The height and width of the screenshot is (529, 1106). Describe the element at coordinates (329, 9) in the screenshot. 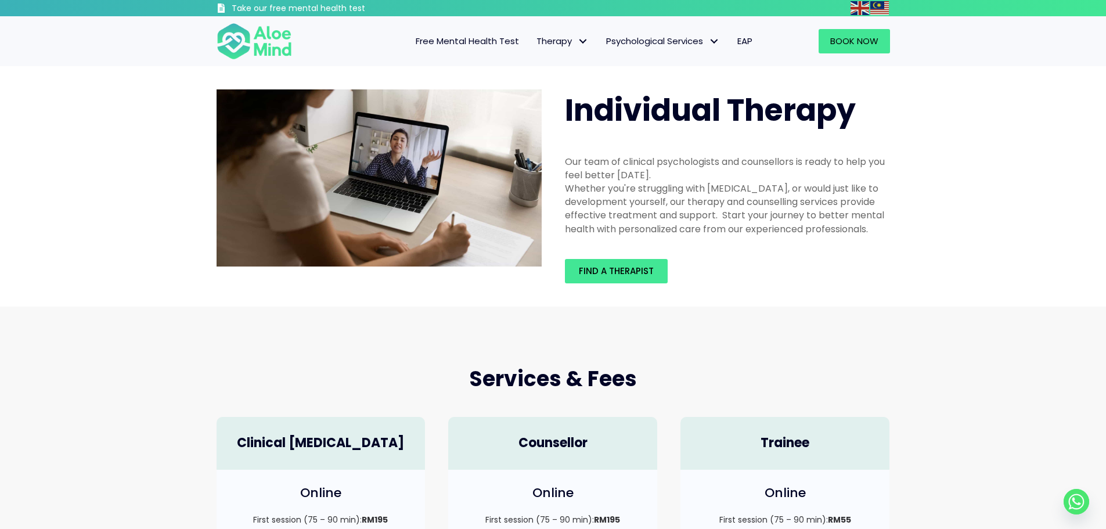

I see `h3: Take our free mental health test` at that location.